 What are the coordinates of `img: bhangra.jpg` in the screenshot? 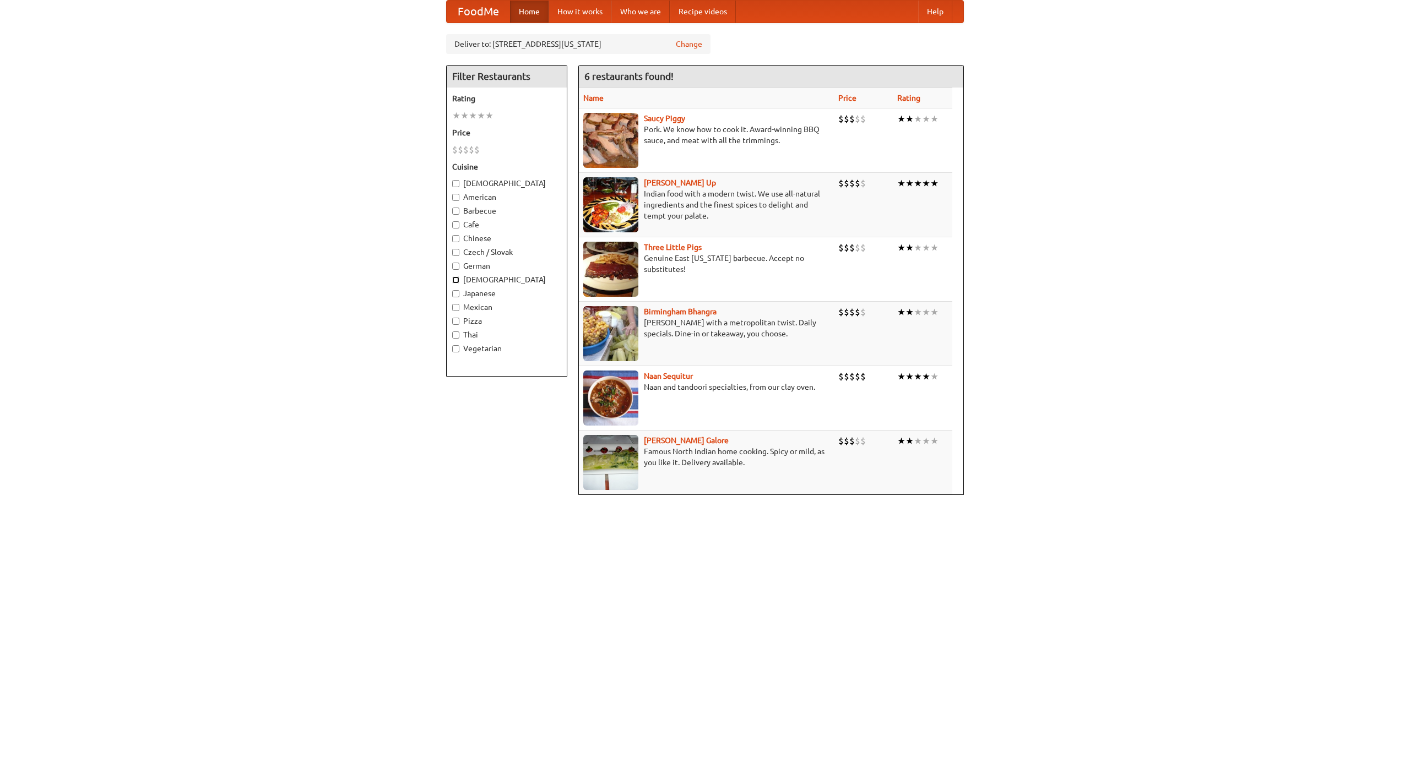 It's located at (611, 334).